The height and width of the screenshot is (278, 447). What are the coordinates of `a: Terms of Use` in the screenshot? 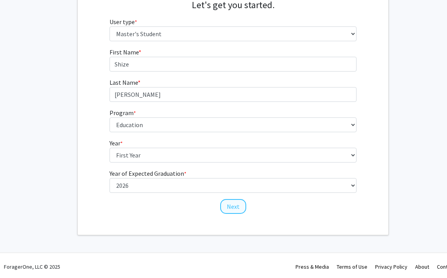 It's located at (352, 266).